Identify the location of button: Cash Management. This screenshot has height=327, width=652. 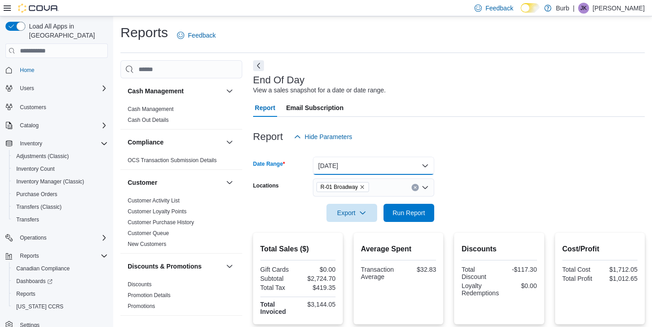
(229, 91).